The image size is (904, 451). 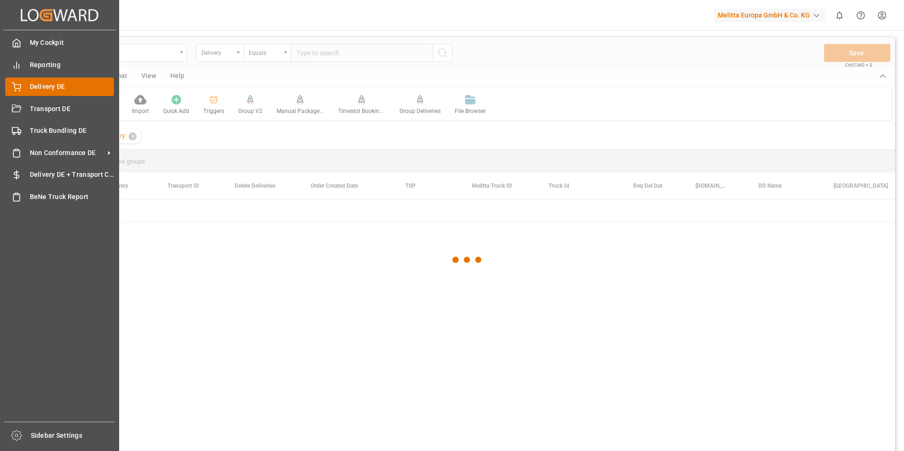 What do you see at coordinates (72, 109) in the screenshot?
I see `span: Transport DE` at bounding box center [72, 109].